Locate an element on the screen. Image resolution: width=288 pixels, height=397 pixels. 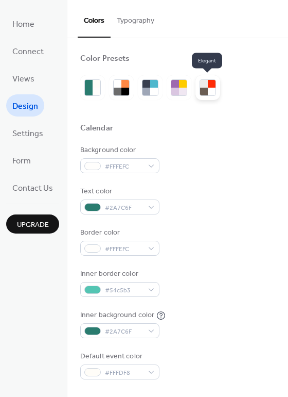
span: Form is located at coordinates (22, 161).